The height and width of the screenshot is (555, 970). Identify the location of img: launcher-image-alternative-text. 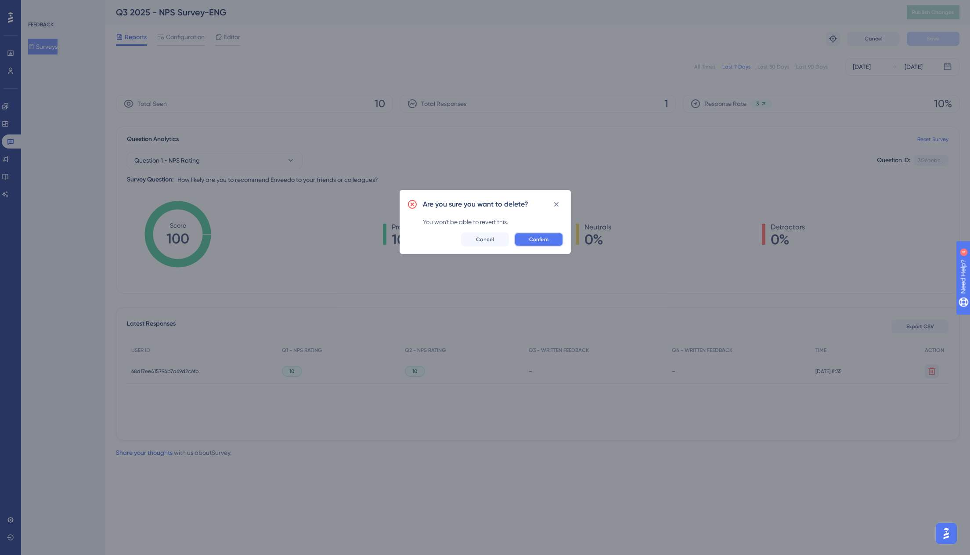
(13, 13).